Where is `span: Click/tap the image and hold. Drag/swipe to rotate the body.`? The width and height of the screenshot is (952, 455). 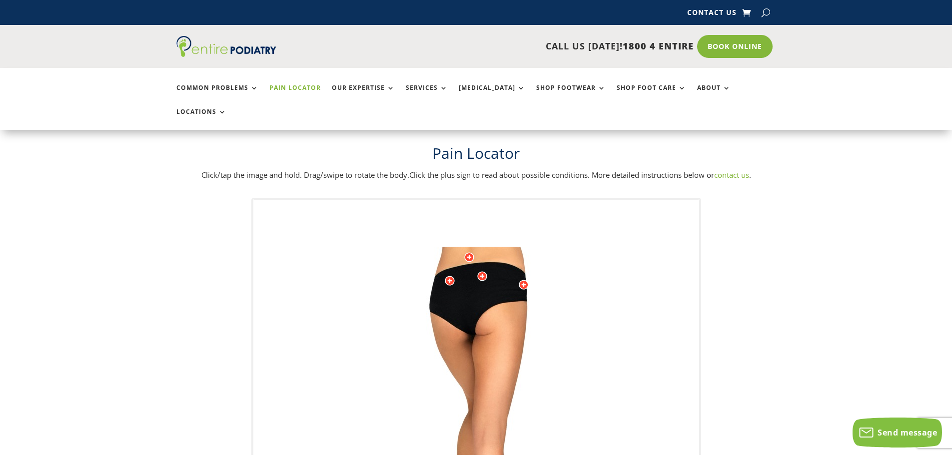
span: Click/tap the image and hold. Drag/swipe to rotate the body. is located at coordinates (305, 175).